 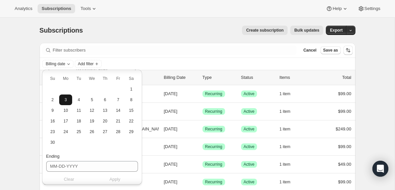 I want to click on button: Friday November 21 2025, so click(x=118, y=121).